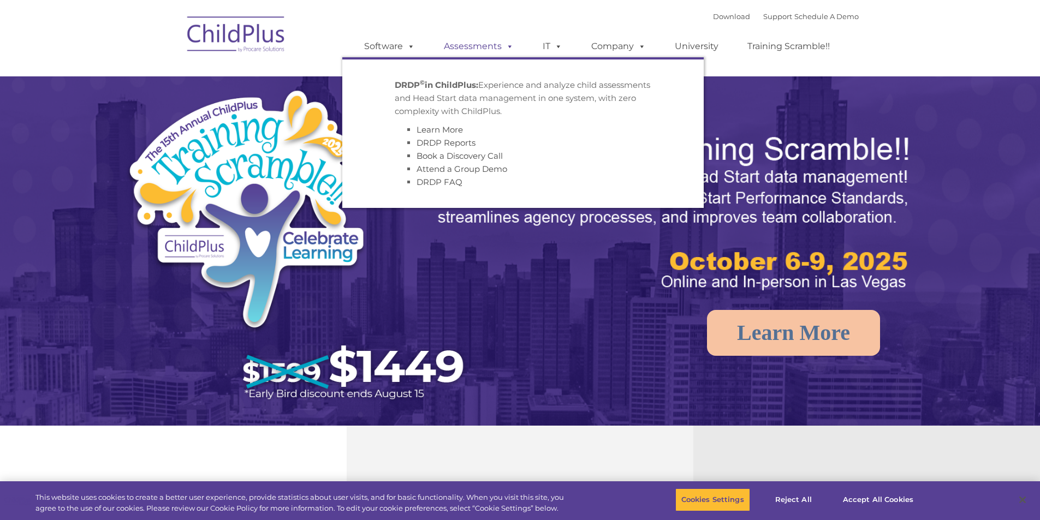  What do you see at coordinates (168, 76) in the screenshot?
I see `span: Last name` at bounding box center [168, 76].